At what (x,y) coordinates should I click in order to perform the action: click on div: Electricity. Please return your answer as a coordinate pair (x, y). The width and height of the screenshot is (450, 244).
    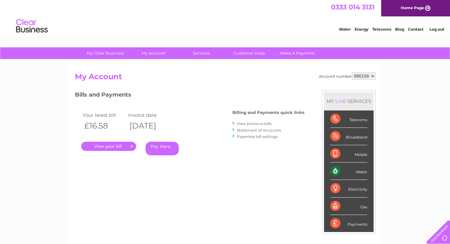
    Looking at the image, I should click on (348, 188).